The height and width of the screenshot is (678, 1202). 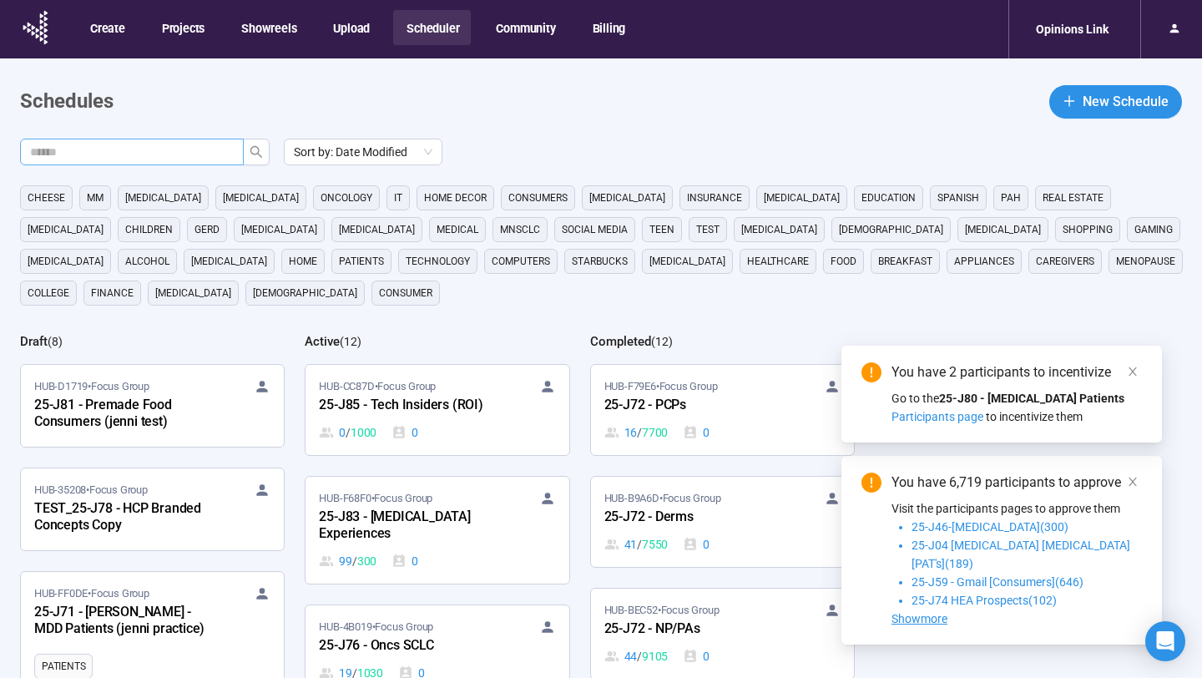 What do you see at coordinates (363, 152) in the screenshot?
I see `span: Sort by: Date Modified` at bounding box center [363, 152].